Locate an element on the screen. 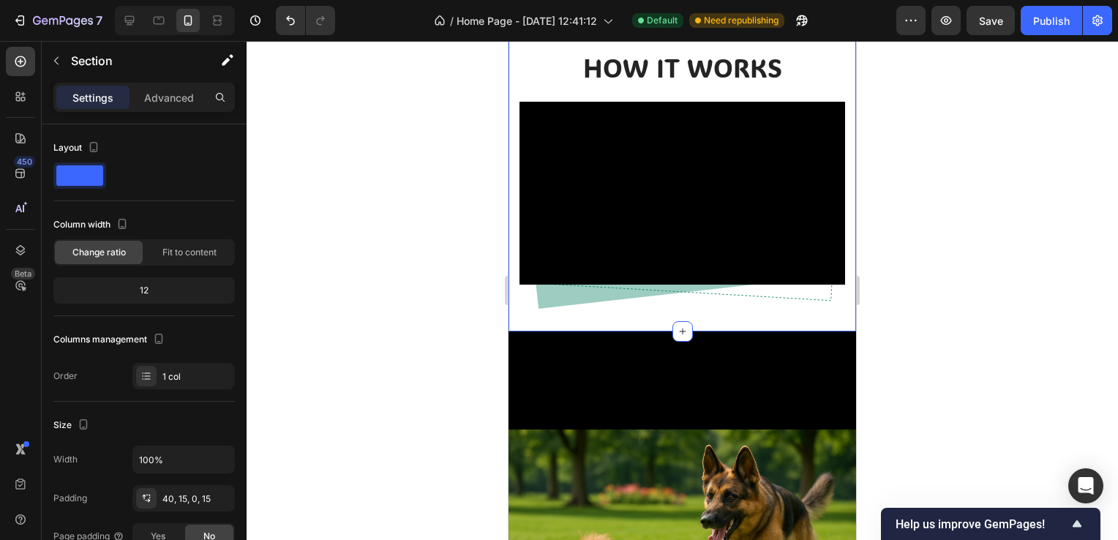 The width and height of the screenshot is (1118, 540). div: Column width is located at coordinates (92, 225).